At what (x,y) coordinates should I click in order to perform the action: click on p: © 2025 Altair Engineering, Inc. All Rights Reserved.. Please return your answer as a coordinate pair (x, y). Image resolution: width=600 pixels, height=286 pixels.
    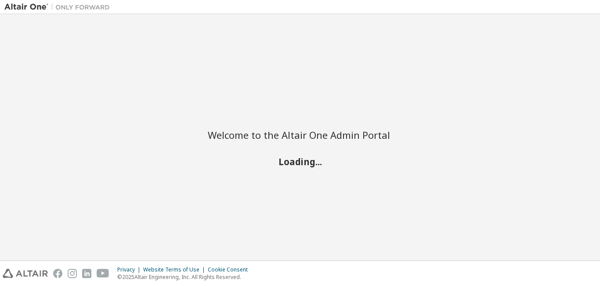
    Looking at the image, I should click on (185, 277).